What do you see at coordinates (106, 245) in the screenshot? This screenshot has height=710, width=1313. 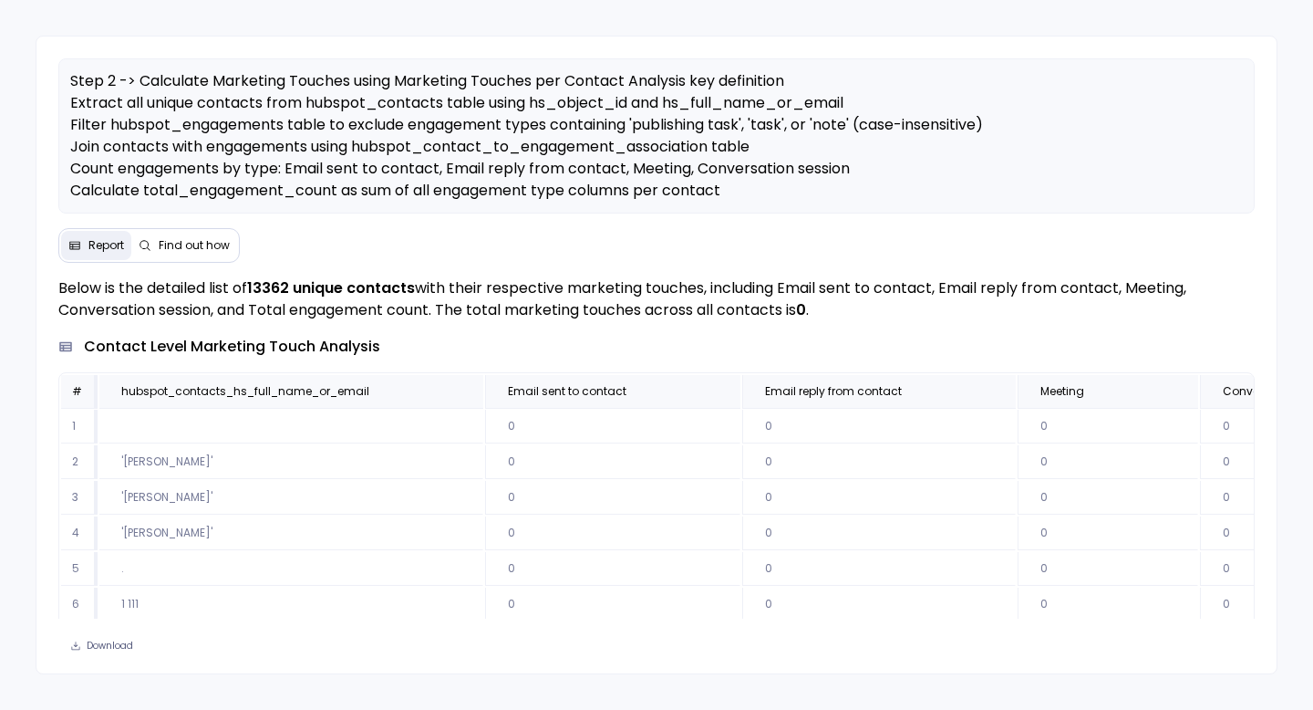 I see `span: Report` at bounding box center [106, 245].